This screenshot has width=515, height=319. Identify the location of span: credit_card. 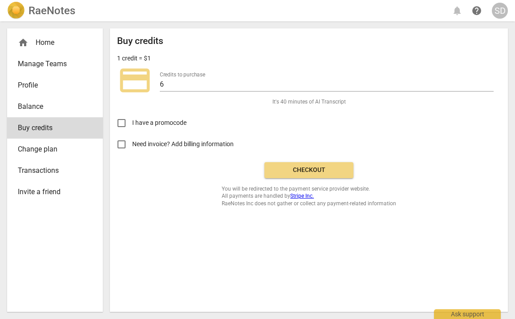
(135, 81).